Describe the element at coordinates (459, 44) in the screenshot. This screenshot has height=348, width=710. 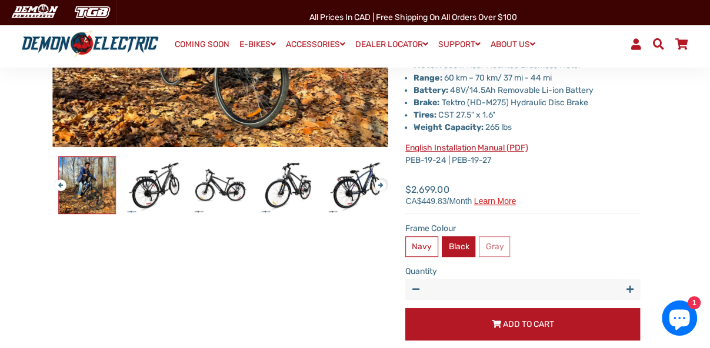
I see `a: SUPPORT` at that location.